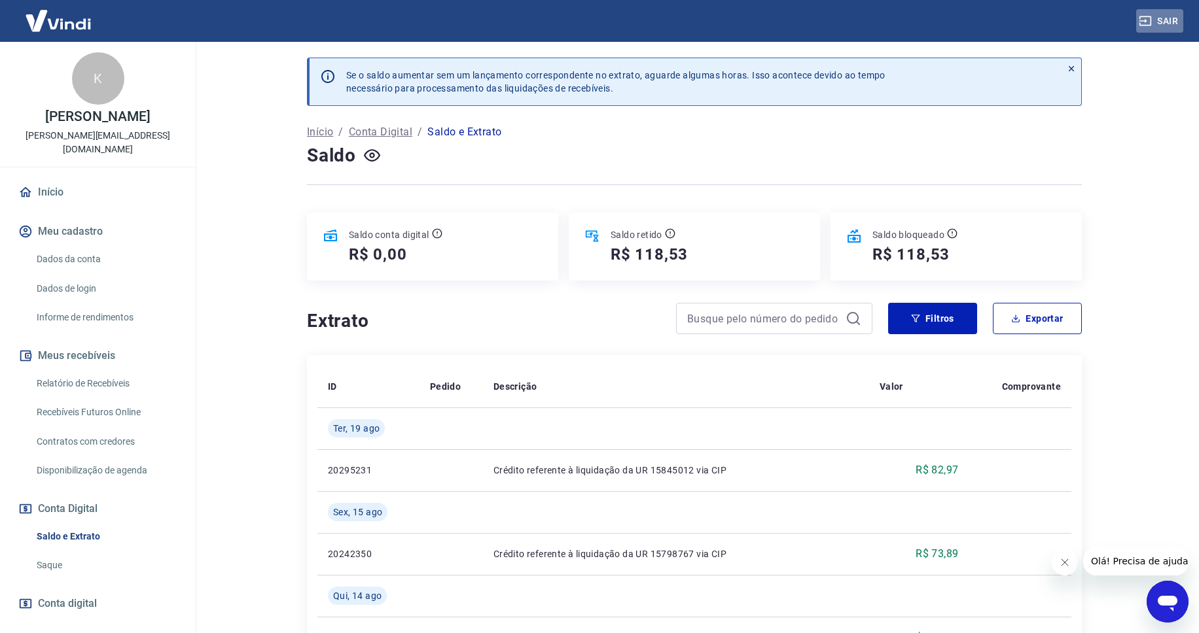 The width and height of the screenshot is (1199, 633). What do you see at coordinates (616, 82) in the screenshot?
I see `p: Se o saldo aumentar sem um lançamento correspondente no extrato, aguarde algumas horas. Isso acon...` at bounding box center [616, 82].